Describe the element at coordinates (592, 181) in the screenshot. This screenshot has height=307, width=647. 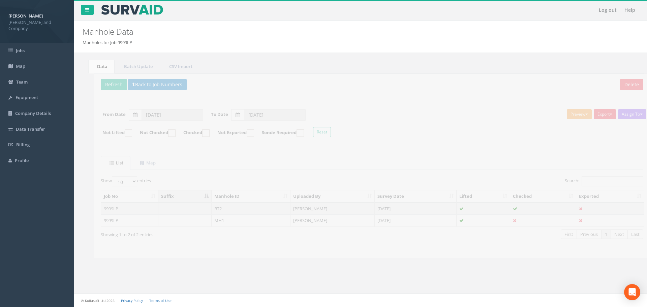
I see `label: Search:` at that location.